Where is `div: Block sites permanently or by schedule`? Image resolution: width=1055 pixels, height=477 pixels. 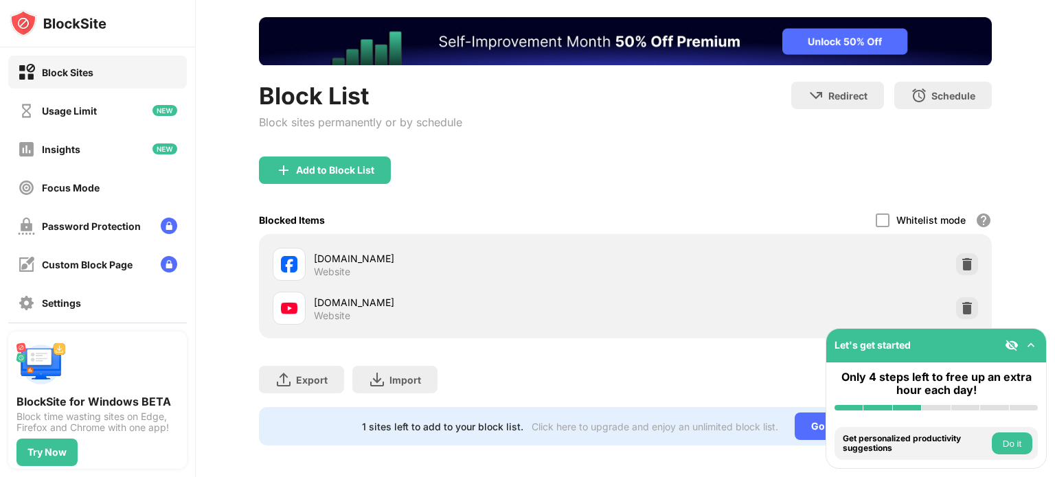
div: Block sites permanently or by schedule is located at coordinates (361, 122).